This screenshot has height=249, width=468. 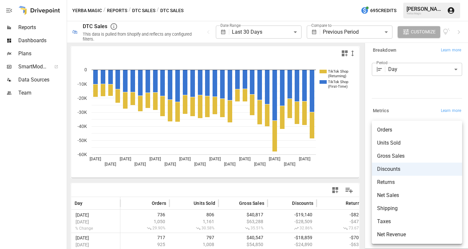 I want to click on span: Units Sold, so click(x=417, y=143).